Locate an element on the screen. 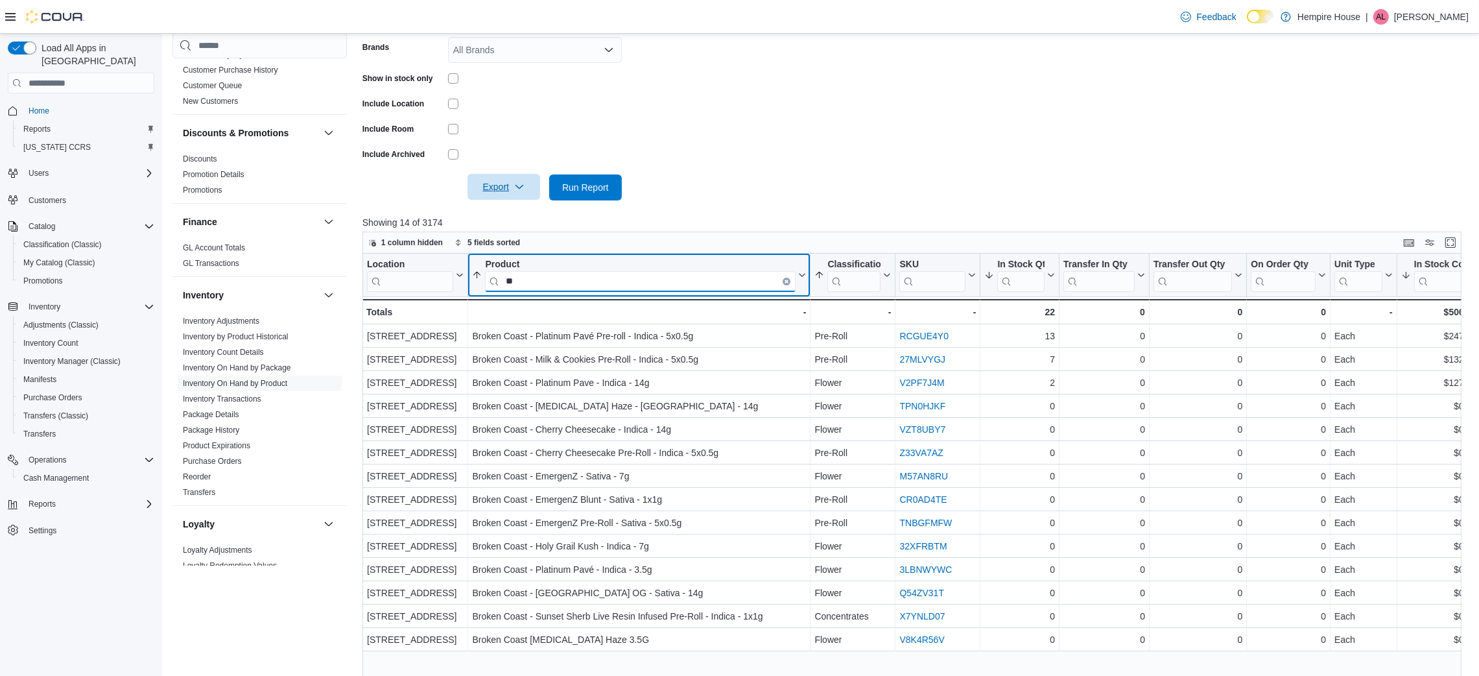  span: Manifests is located at coordinates (40, 379).